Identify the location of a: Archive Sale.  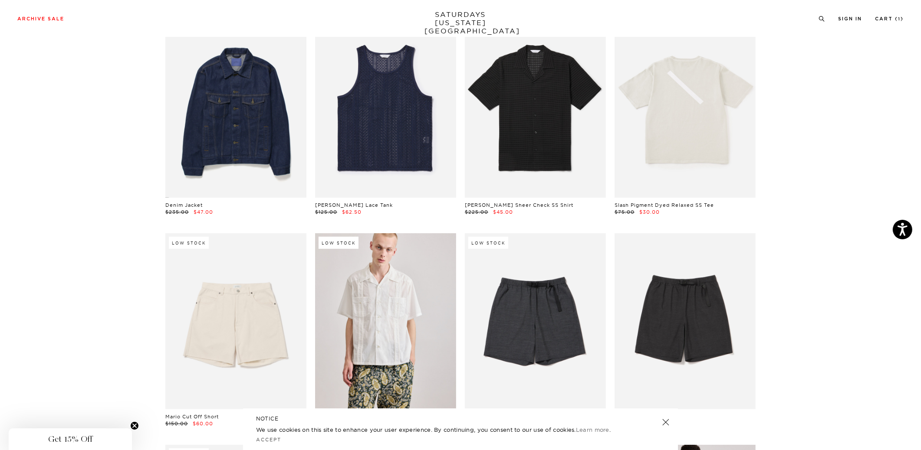
(41, 19).